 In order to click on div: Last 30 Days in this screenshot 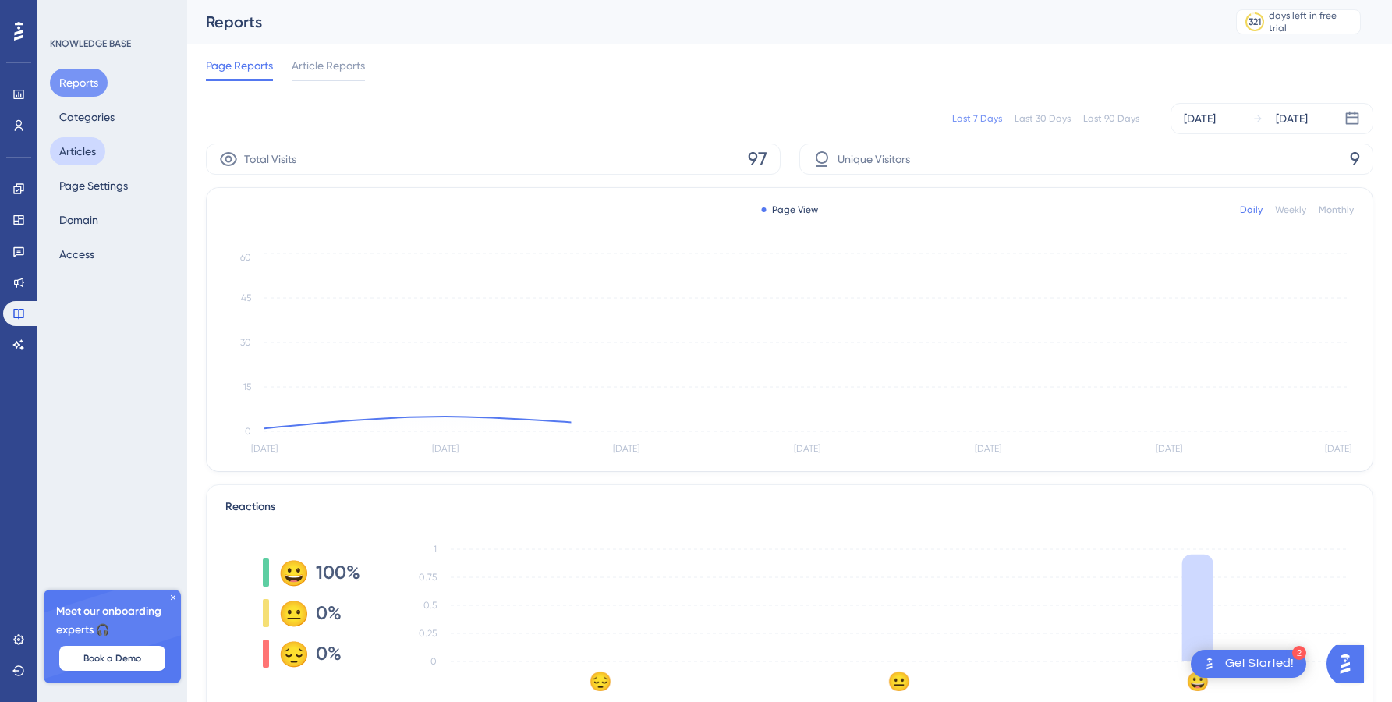, I will do `click(1043, 119)`.